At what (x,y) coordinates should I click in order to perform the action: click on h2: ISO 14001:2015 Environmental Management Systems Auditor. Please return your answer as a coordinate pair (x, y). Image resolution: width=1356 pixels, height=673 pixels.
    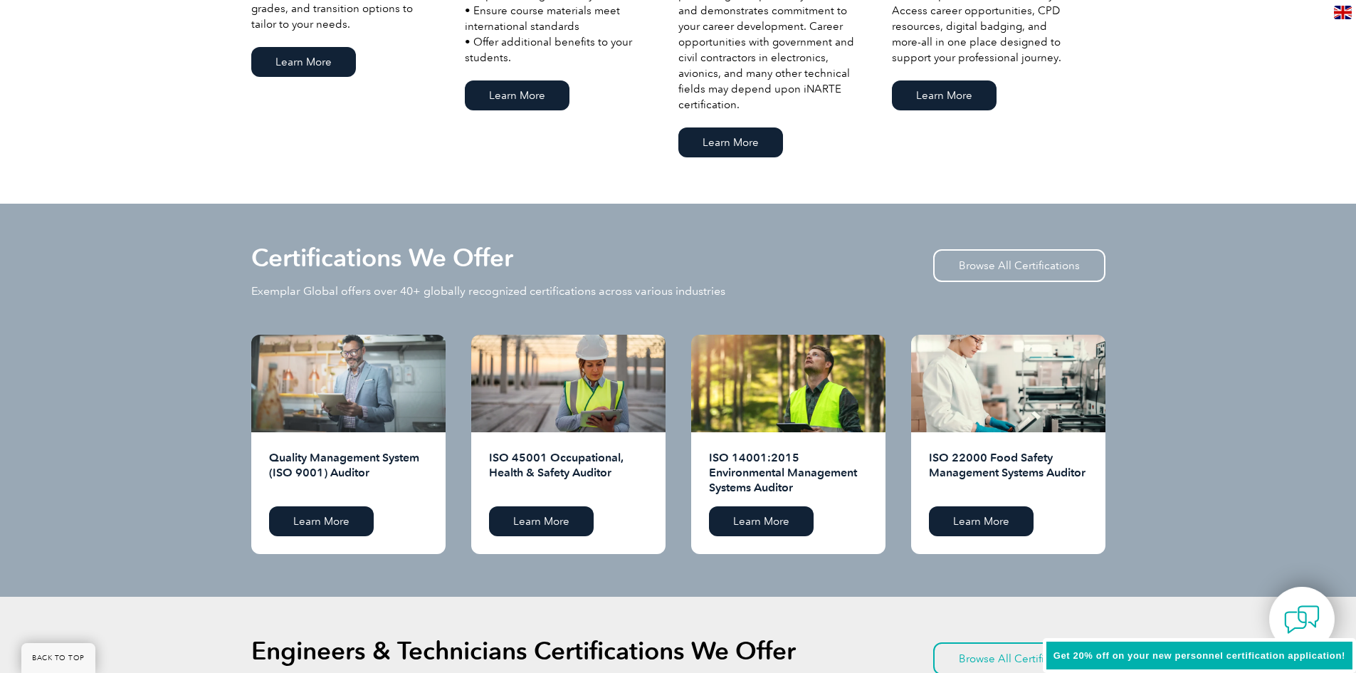
    Looking at the image, I should click on (788, 473).